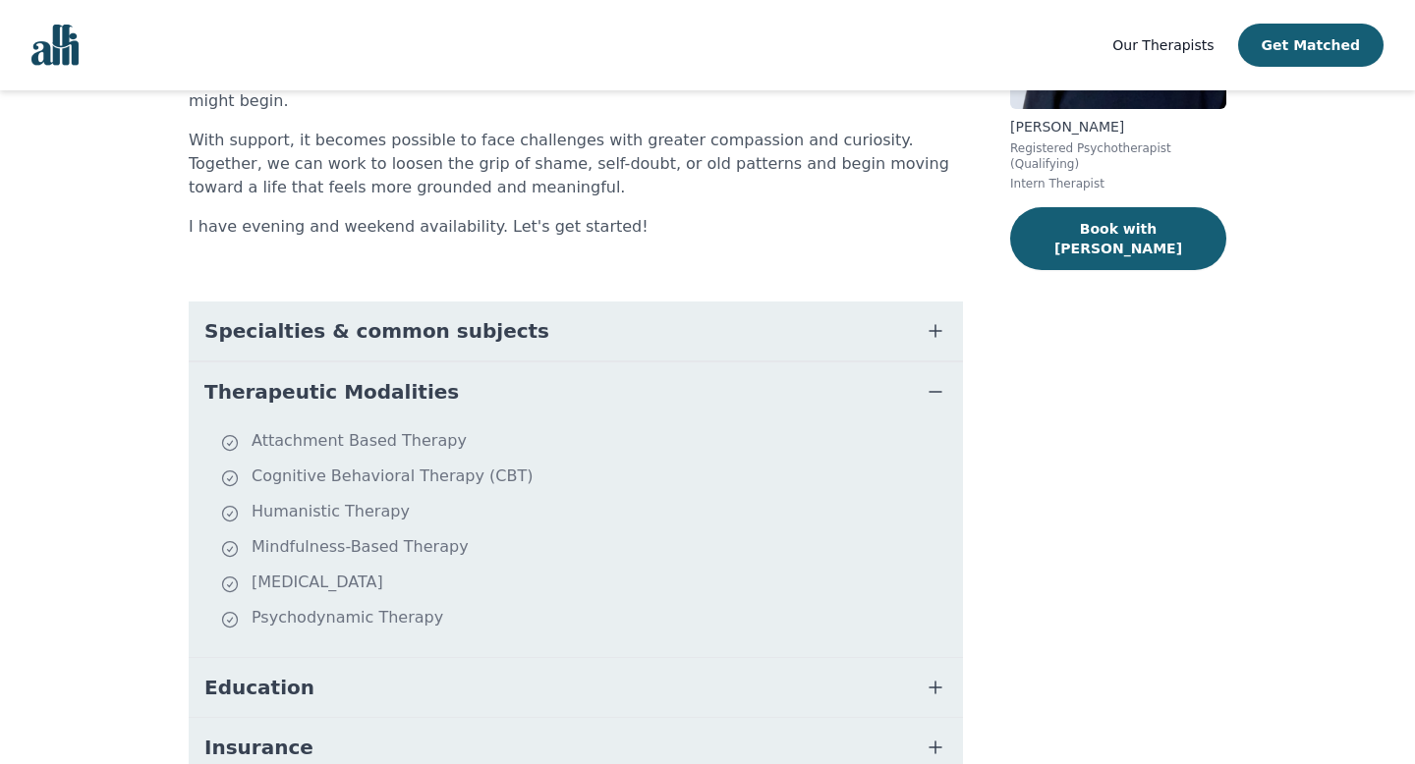 This screenshot has height=764, width=1415. What do you see at coordinates (259, 688) in the screenshot?
I see `span: Education` at bounding box center [259, 688].